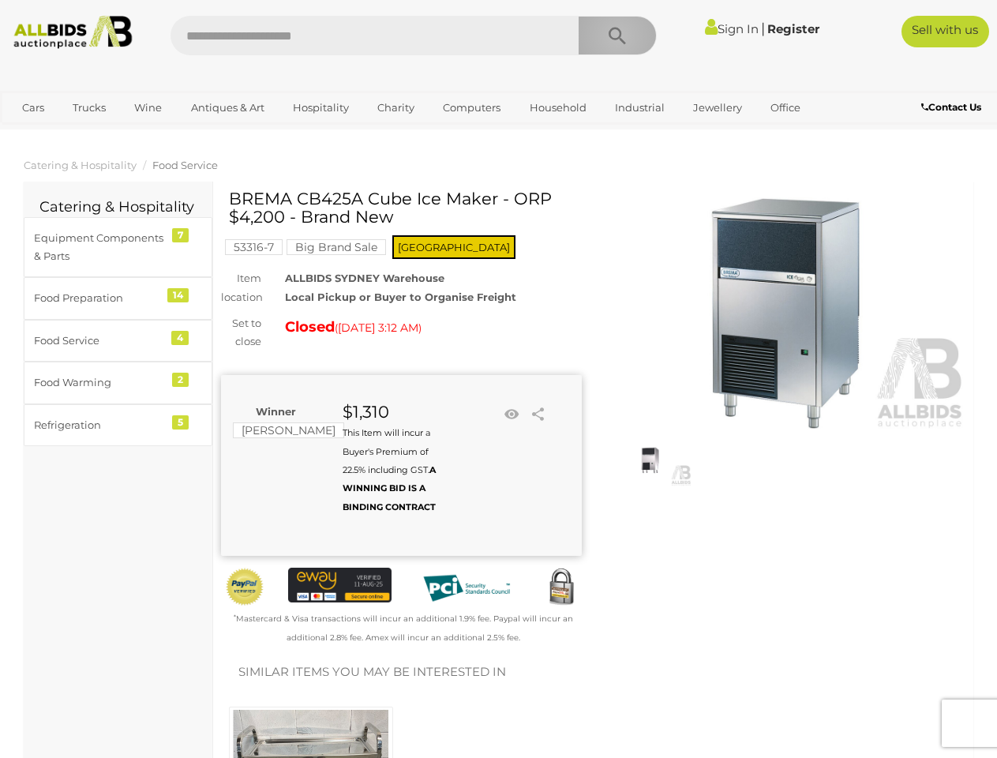 Image resolution: width=997 pixels, height=758 pixels. Describe the element at coordinates (118, 425) in the screenshot. I see `a: Refrigeration 5` at that location.